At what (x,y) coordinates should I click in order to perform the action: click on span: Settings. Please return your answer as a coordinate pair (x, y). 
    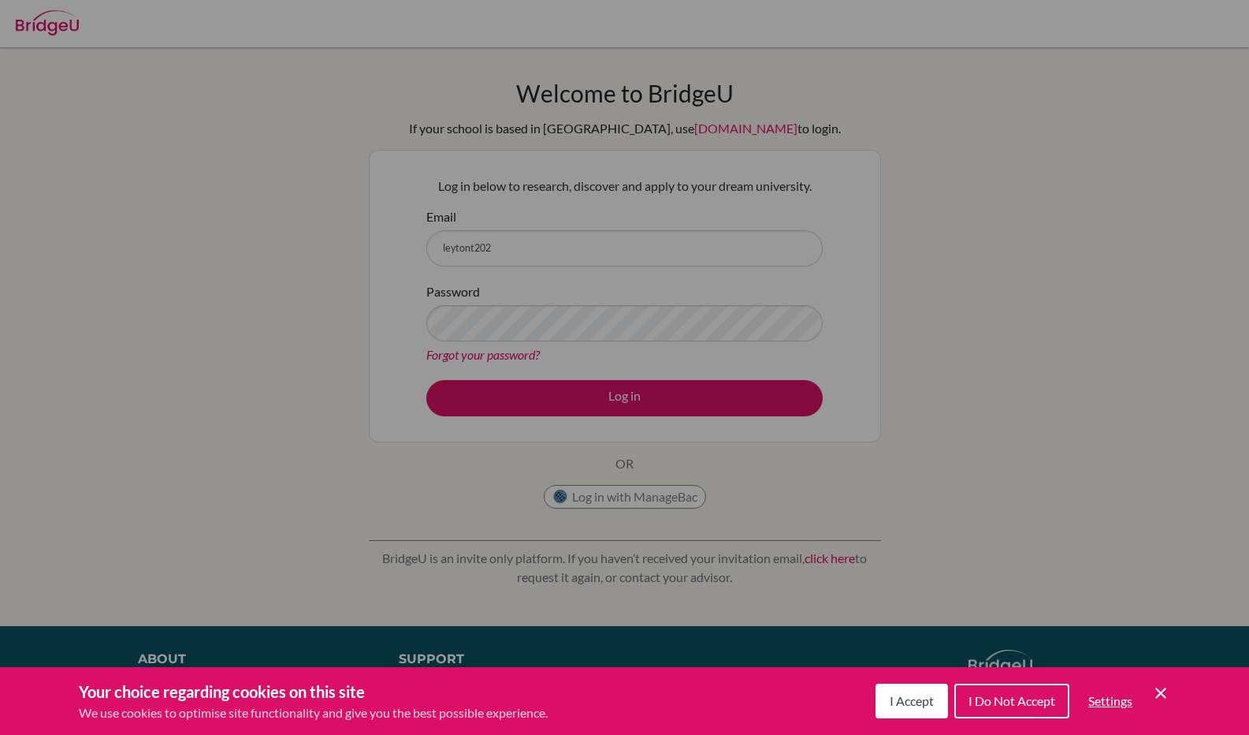
    Looking at the image, I should click on (1111, 700).